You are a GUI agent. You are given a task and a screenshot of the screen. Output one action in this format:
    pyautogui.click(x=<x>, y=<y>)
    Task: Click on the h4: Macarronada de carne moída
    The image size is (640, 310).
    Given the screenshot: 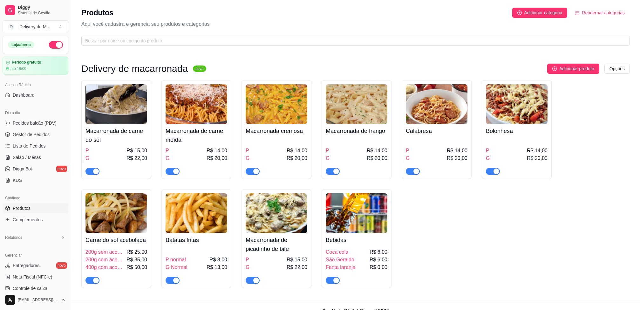 What is the action you would take?
    pyautogui.click(x=196, y=135)
    